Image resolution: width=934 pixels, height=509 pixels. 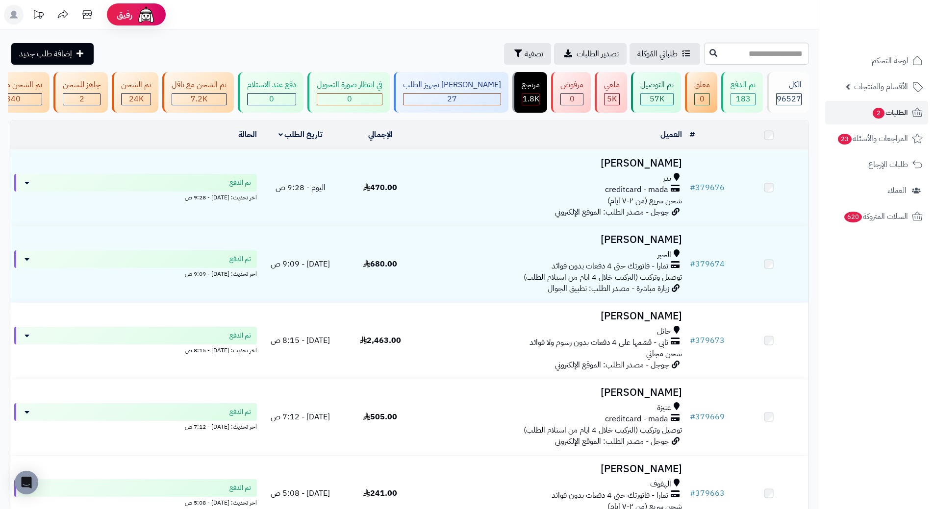 I want to click on a: دفع عند الاستلام 0, so click(x=271, y=92).